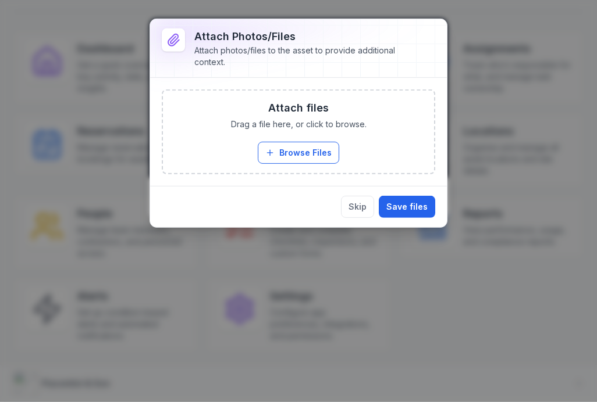 Image resolution: width=597 pixels, height=402 pixels. I want to click on h3: Attach files, so click(298, 108).